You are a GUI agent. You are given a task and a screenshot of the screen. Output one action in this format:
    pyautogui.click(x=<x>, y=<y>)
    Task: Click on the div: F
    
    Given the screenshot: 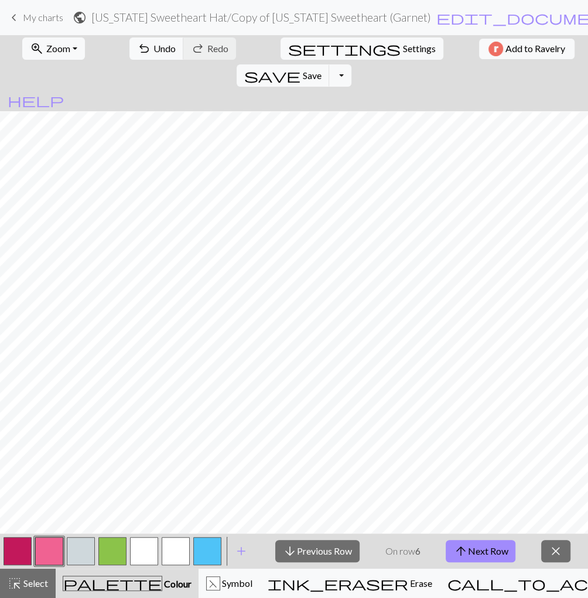 What is the action you would take?
    pyautogui.click(x=213, y=584)
    